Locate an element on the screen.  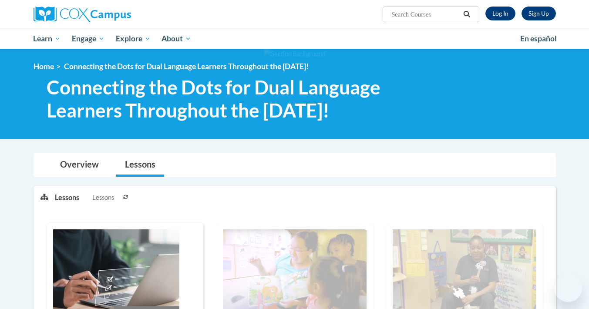
a: Engage is located at coordinates (88, 39).